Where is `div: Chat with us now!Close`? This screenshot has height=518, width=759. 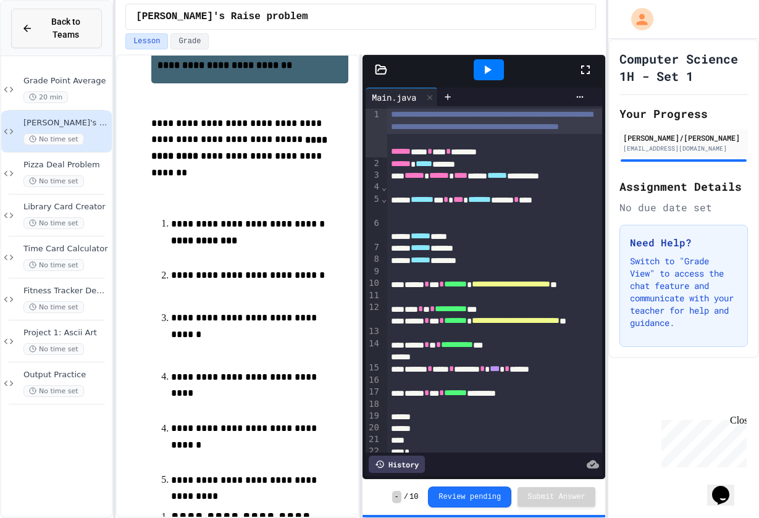
div: Chat with us now!Close is located at coordinates (45, 41).